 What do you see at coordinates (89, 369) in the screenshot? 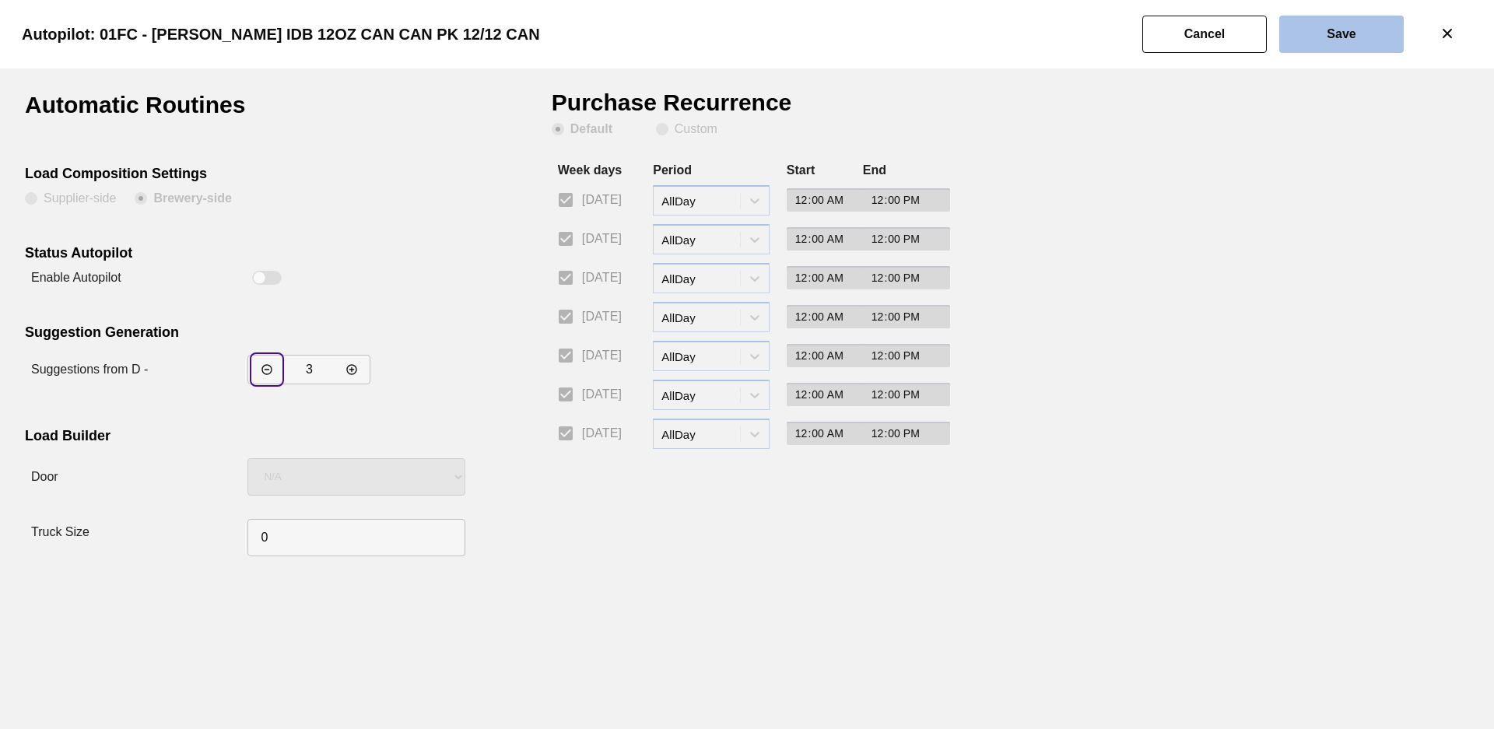
I see `label: Suggestions from D -` at bounding box center [89, 369].